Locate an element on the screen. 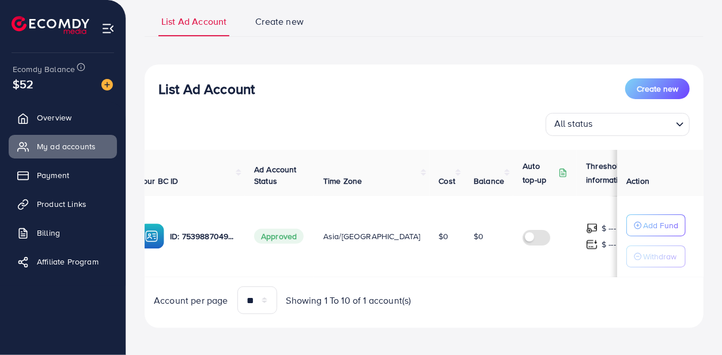 The width and height of the screenshot is (722, 355). span: Your BC ID is located at coordinates (158, 181).